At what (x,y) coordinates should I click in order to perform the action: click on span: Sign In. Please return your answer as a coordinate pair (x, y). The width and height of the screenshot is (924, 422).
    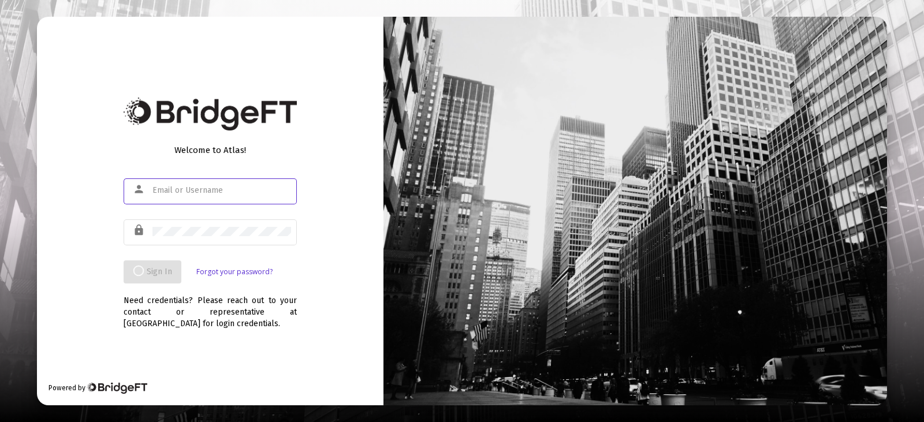
    Looking at the image, I should click on (152, 271).